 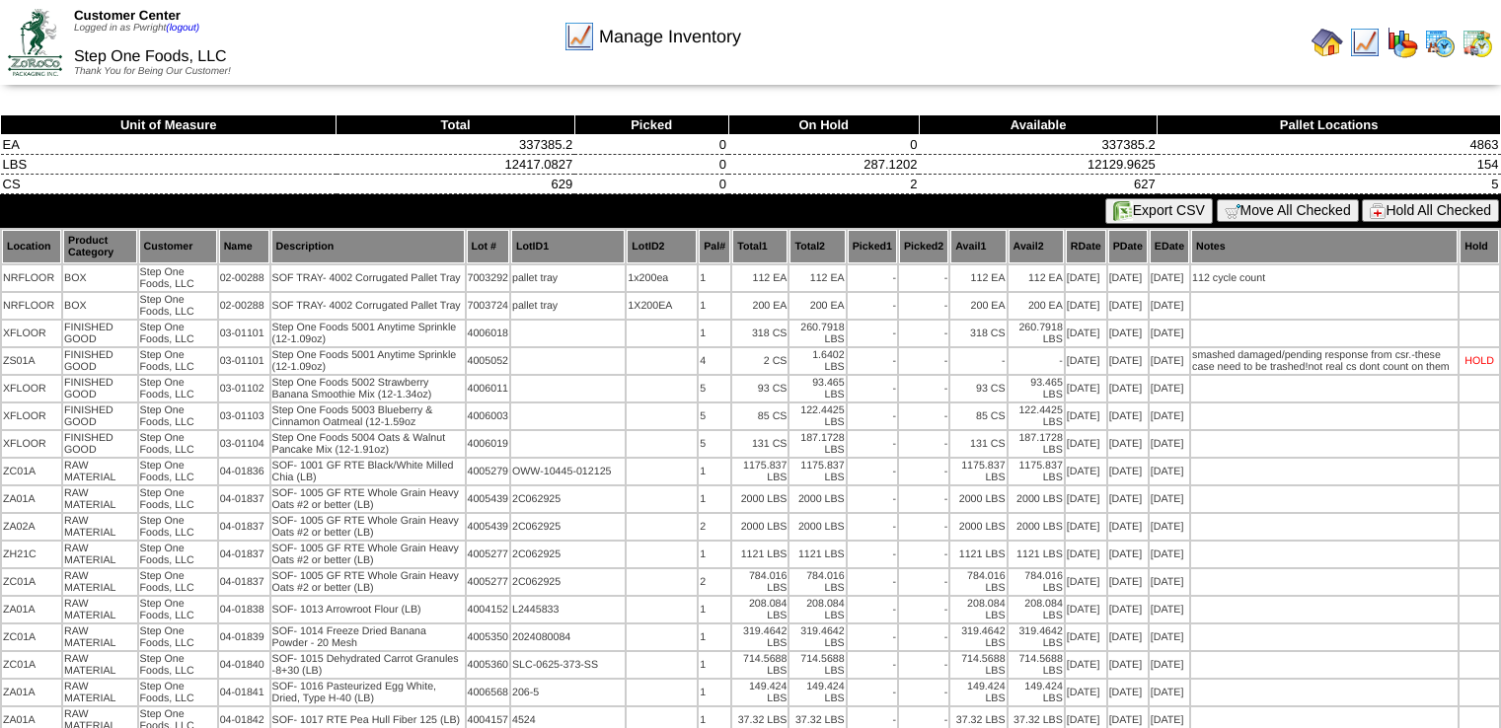 What do you see at coordinates (32, 554) in the screenshot?
I see `td: ZH21C` at bounding box center [32, 554].